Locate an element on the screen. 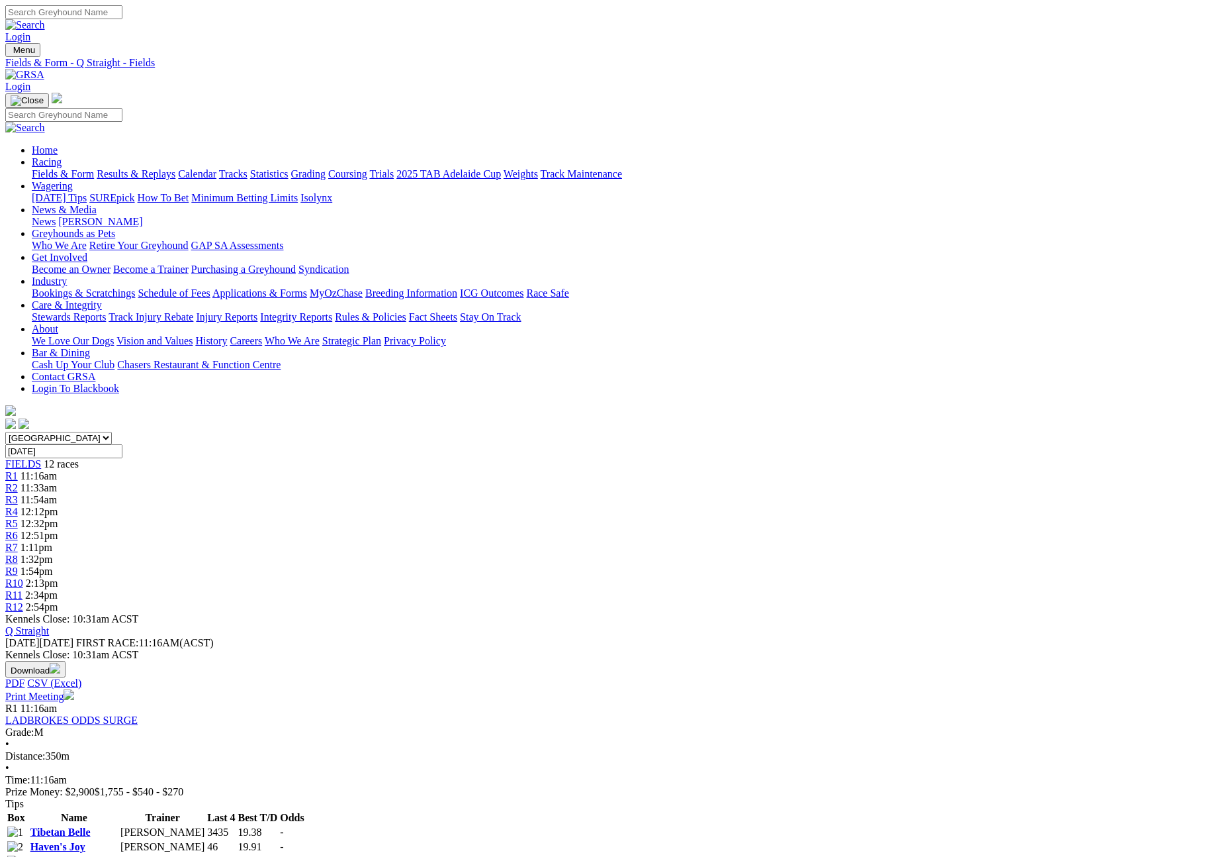 The height and width of the screenshot is (857, 1209). a: R9 is located at coordinates (11, 571).